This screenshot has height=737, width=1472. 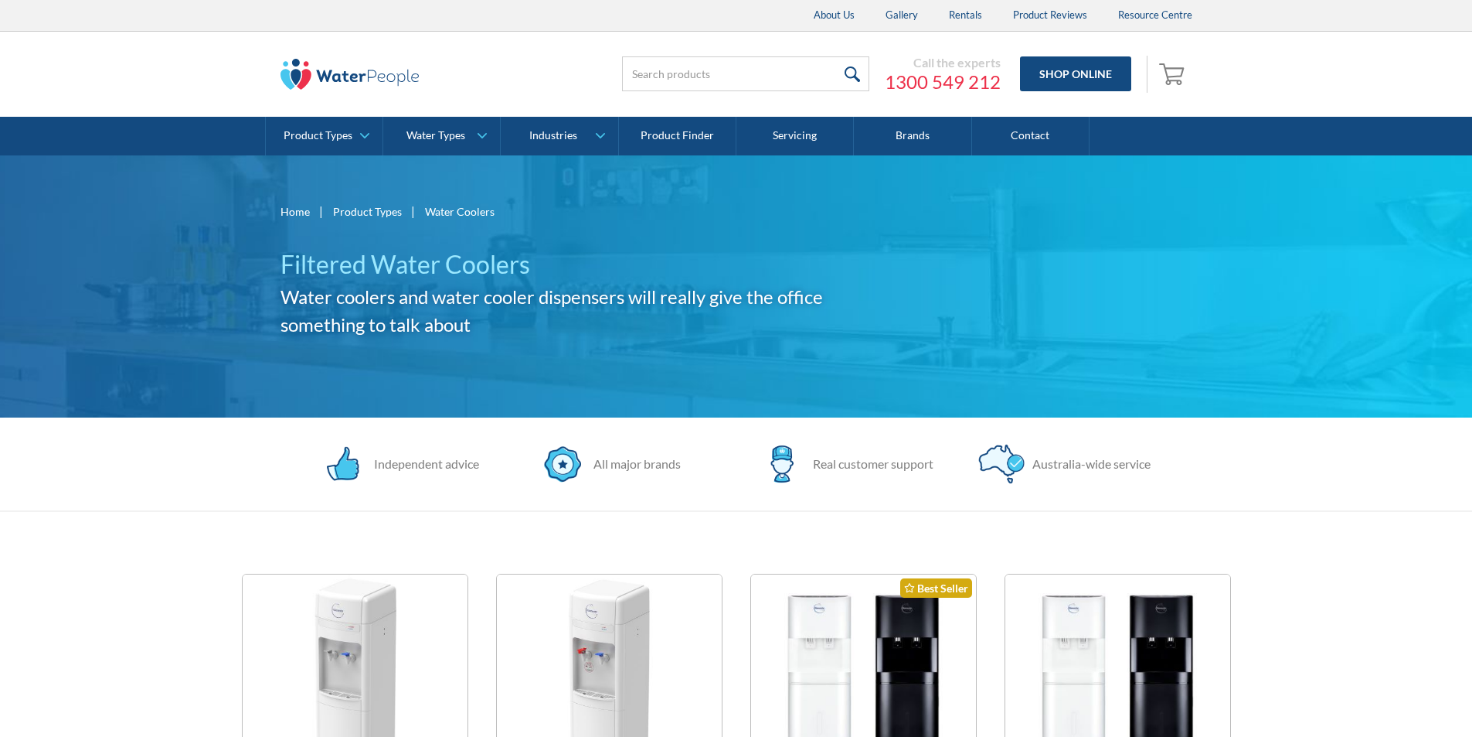 What do you see at coordinates (1031, 136) in the screenshot?
I see `a: Contact` at bounding box center [1031, 136].